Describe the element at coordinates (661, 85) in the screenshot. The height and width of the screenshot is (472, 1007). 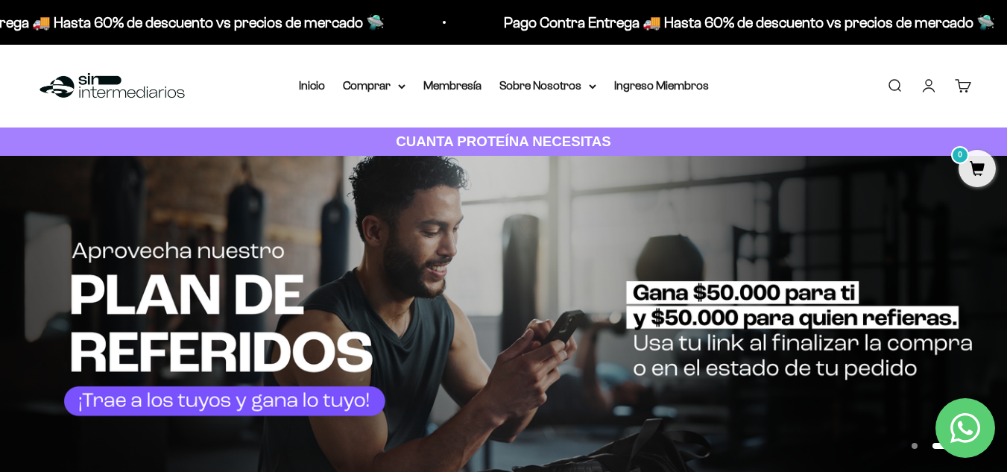
I see `a: Ingreso Miembros` at that location.